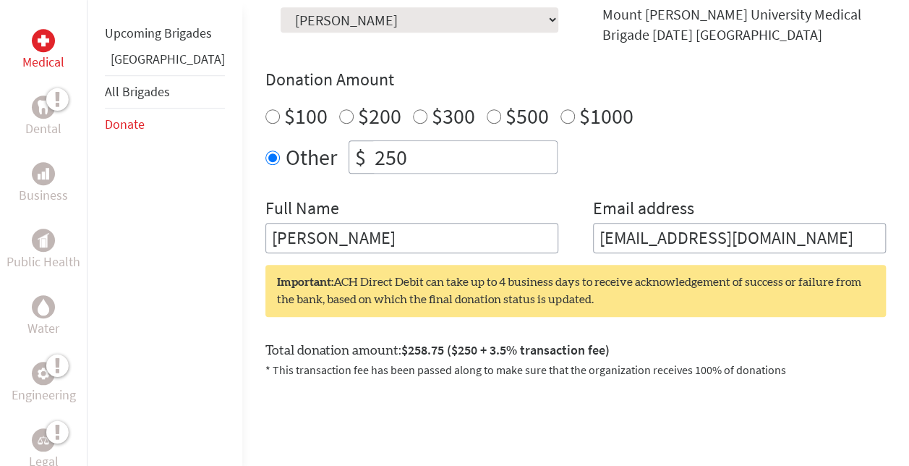 The width and height of the screenshot is (909, 466). I want to click on div: Medical, so click(43, 41).